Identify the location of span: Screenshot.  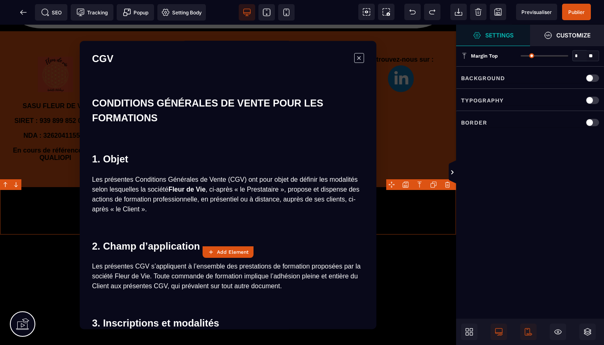
(386, 12).